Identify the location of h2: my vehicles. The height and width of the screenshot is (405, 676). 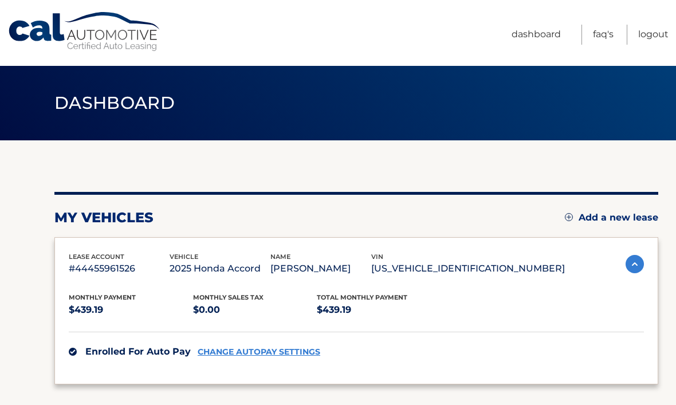
(104, 218).